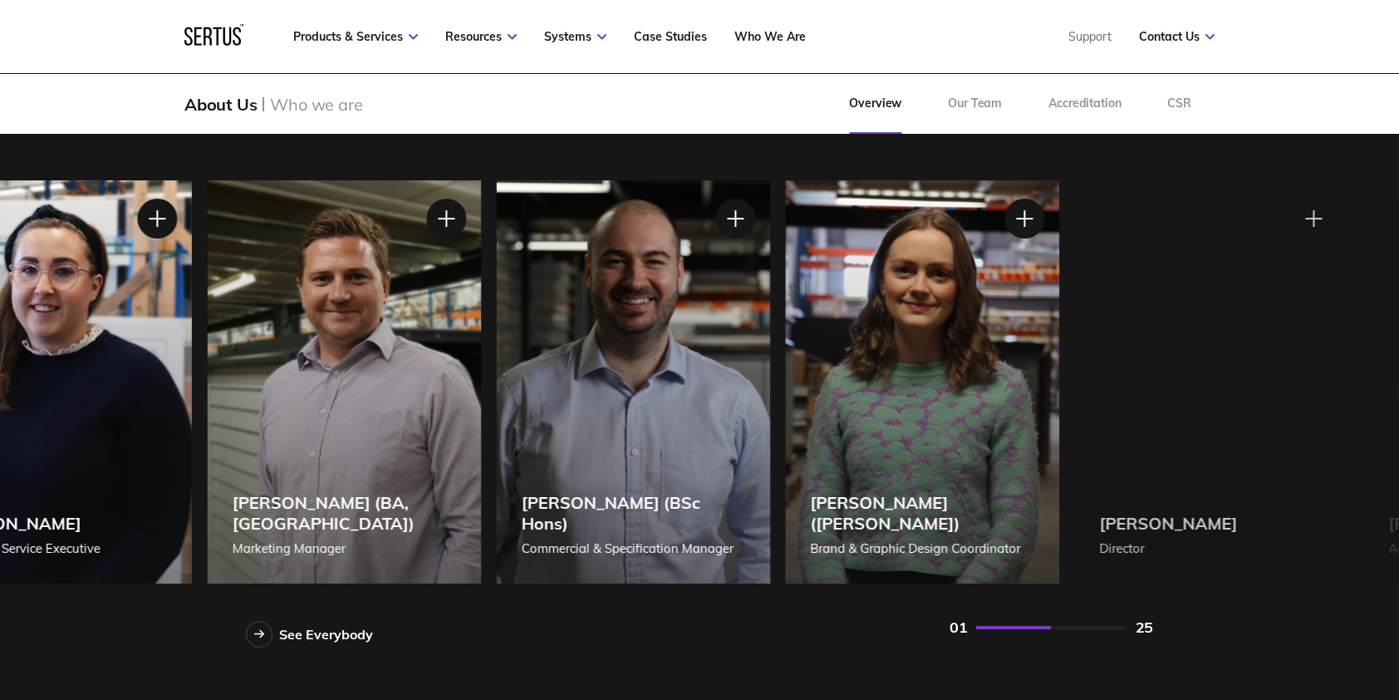 The height and width of the screenshot is (700, 1399). I want to click on a: CSR, so click(1179, 104).